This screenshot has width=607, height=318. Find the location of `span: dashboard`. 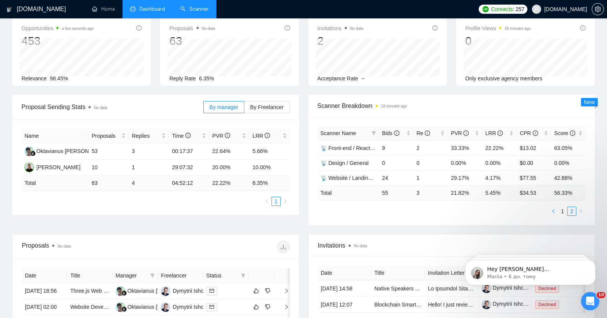

span: dashboard is located at coordinates (133, 9).